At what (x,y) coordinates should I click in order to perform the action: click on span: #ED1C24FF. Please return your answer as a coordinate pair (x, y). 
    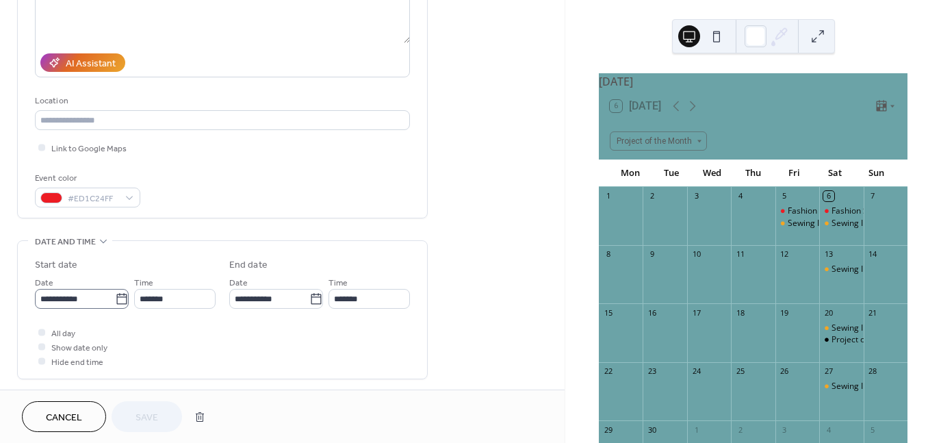
    Looking at the image, I should click on (93, 198).